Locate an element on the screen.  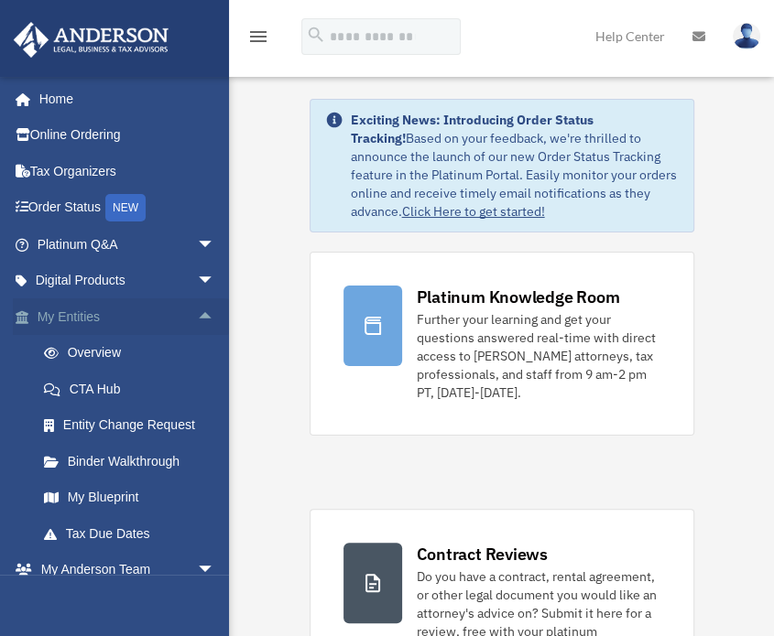
img: User Pic is located at coordinates (746, 36).